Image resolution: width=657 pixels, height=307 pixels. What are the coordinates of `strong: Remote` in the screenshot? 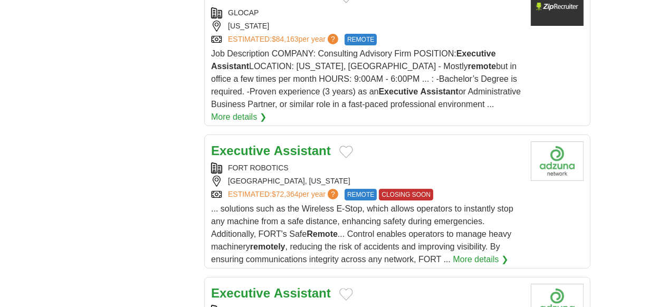 It's located at (322, 234).